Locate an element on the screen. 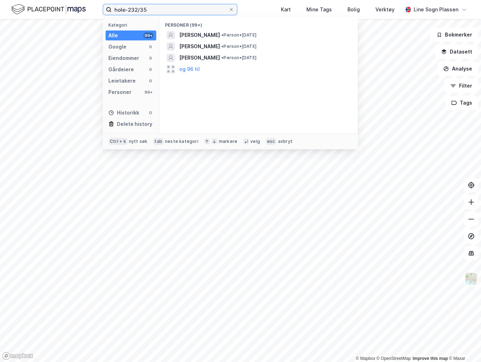 This screenshot has height=362, width=481. div: esc is located at coordinates (271, 141).